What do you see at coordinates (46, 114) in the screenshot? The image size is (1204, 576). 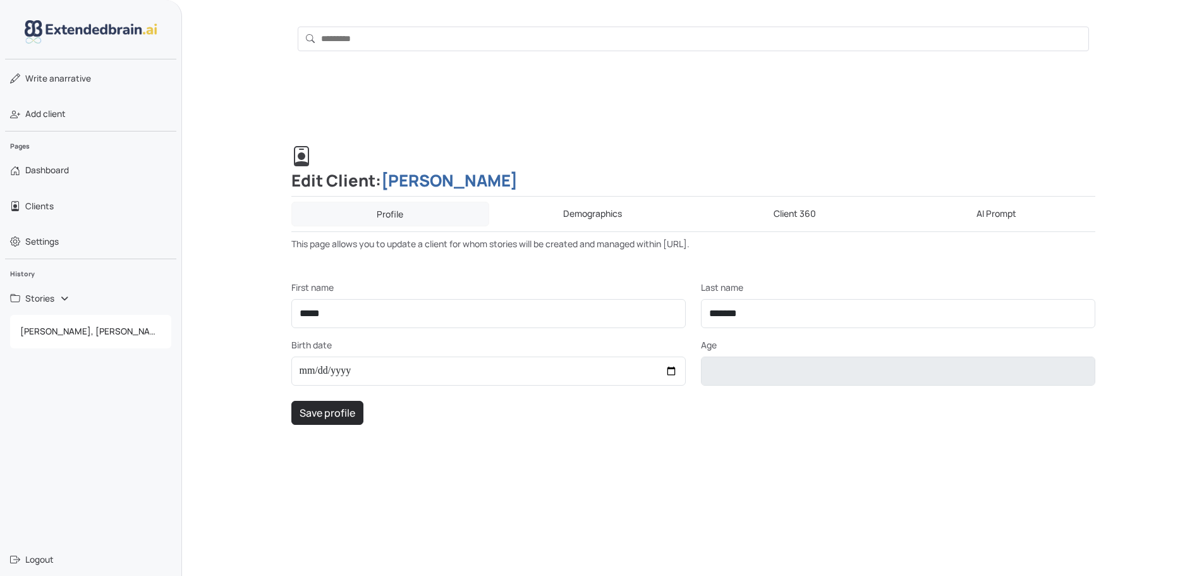 I see `span: Add client` at bounding box center [46, 114].